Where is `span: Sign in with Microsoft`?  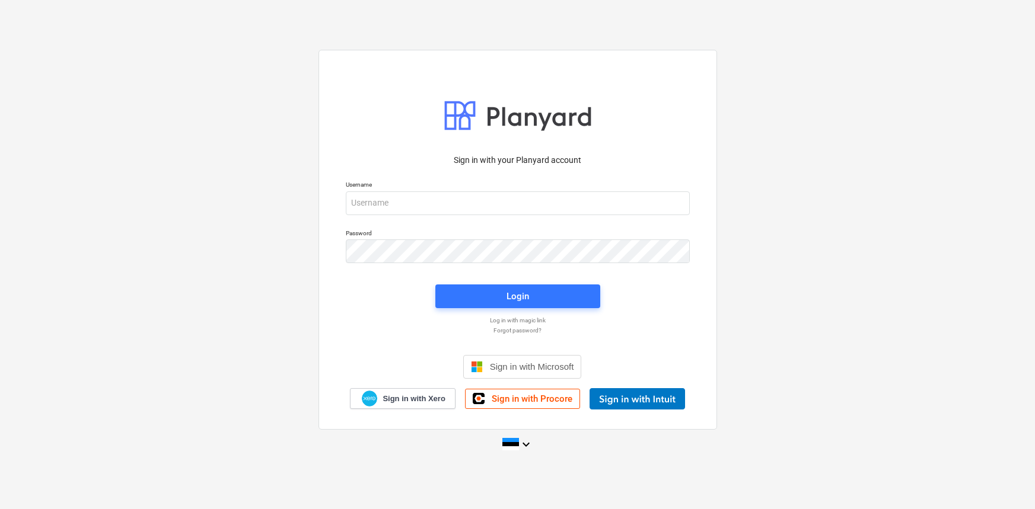 span: Sign in with Microsoft is located at coordinates (532, 366).